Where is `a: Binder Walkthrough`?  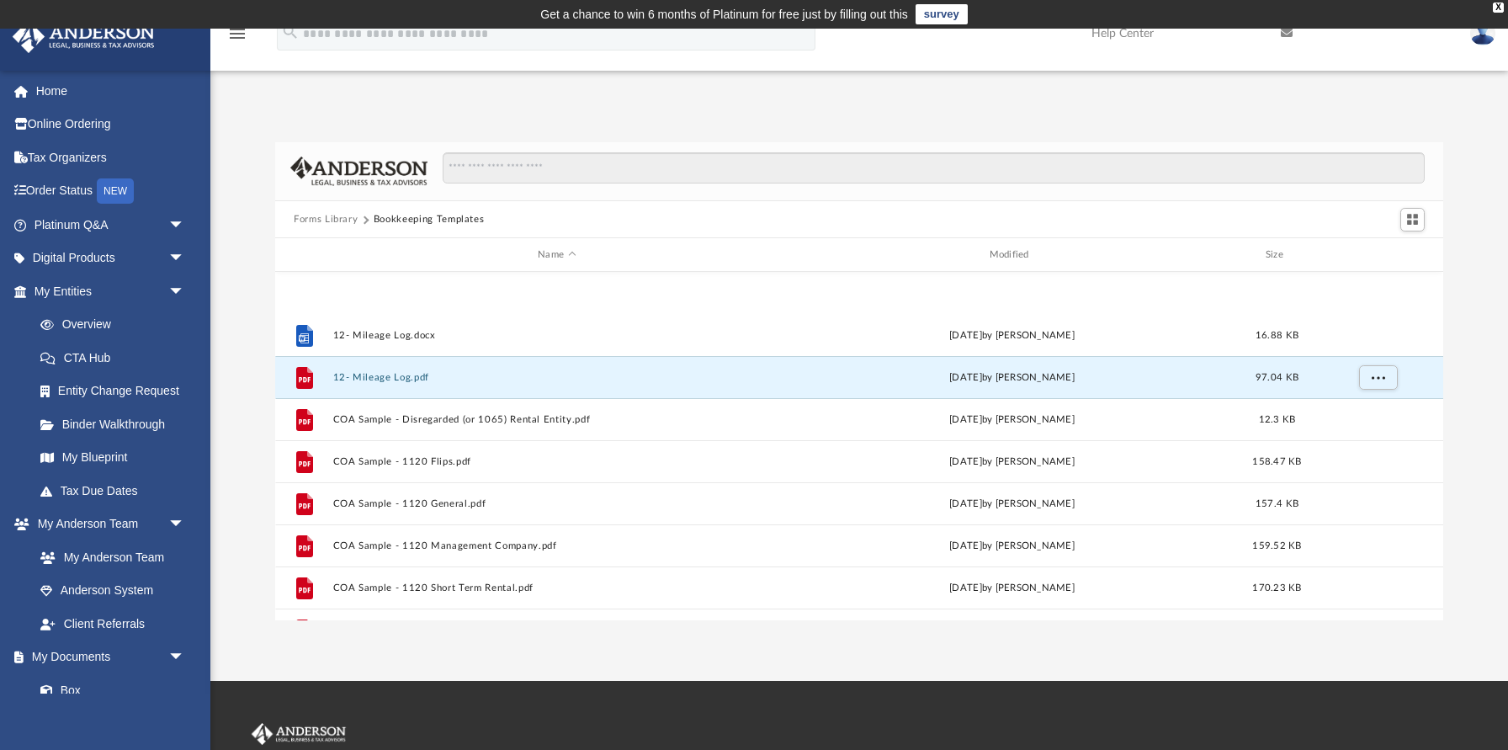
a: Binder Walkthrough is located at coordinates (117, 424).